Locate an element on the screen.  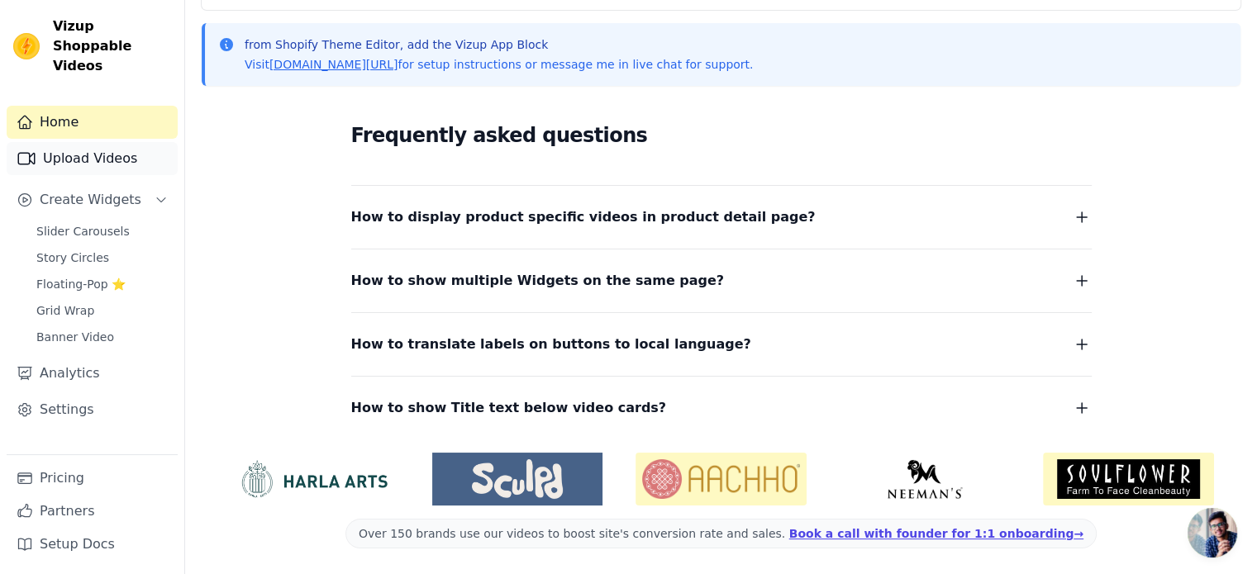
a: Analytics is located at coordinates (92, 373).